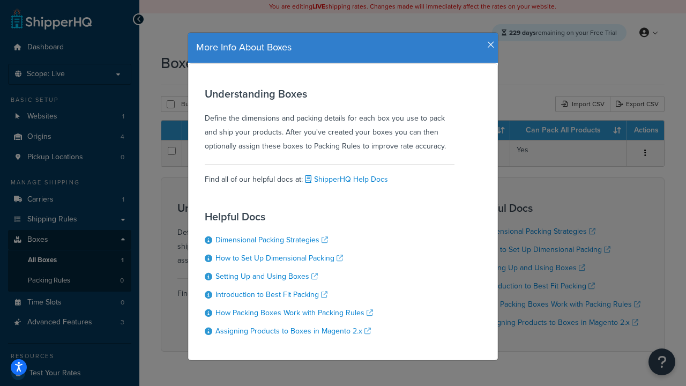  I want to click on a: ShipperHQ Help Docs, so click(345, 179).